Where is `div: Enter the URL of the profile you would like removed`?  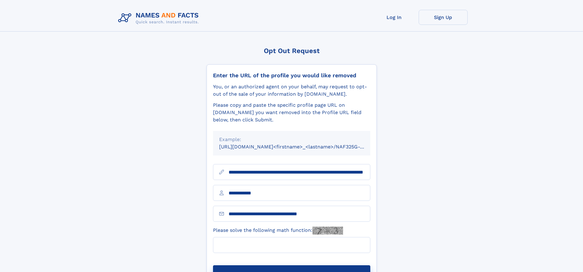 div: Enter the URL of the profile you would like removed is located at coordinates (292, 75).